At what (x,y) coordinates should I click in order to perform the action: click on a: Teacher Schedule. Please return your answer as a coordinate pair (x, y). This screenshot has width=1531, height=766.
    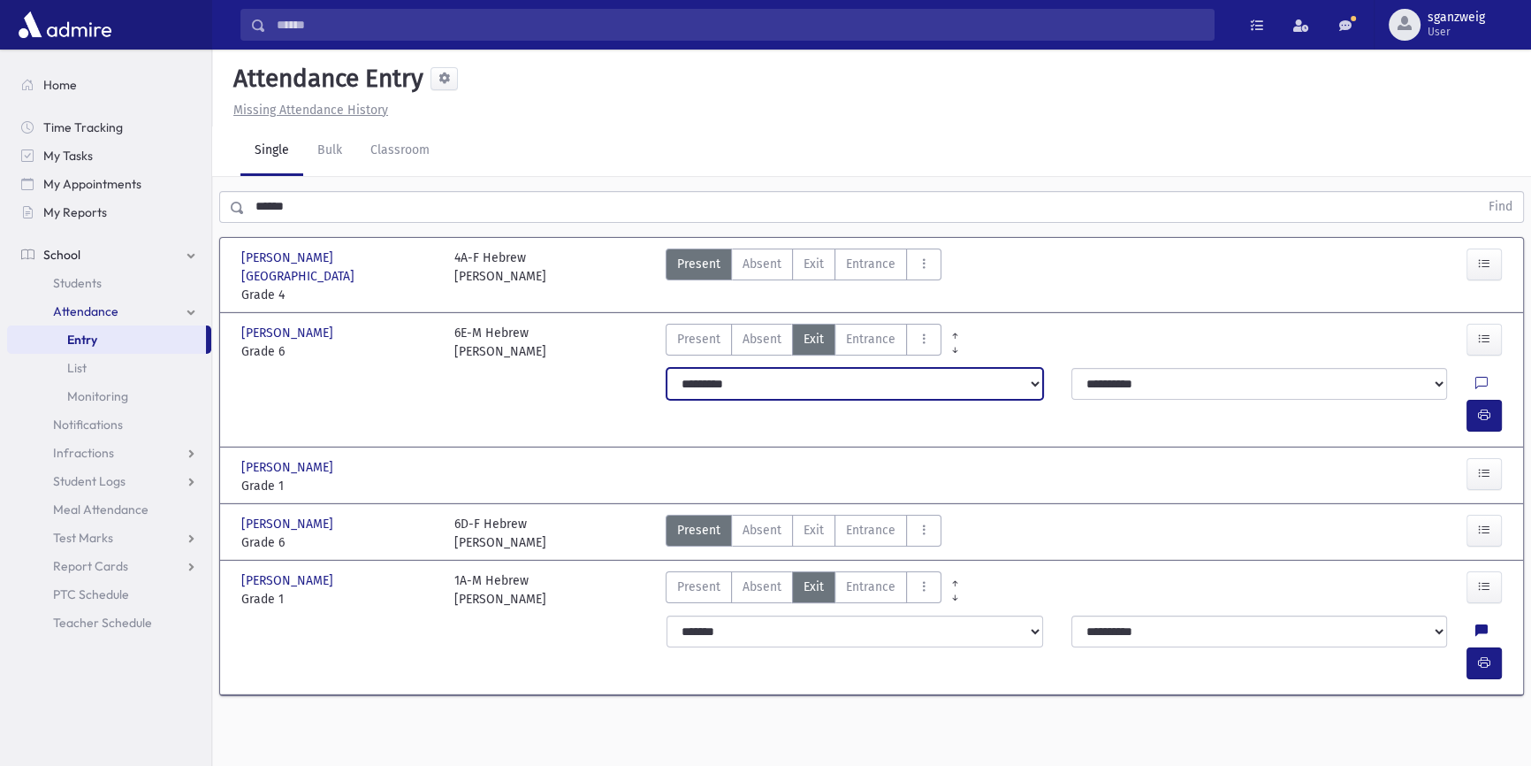
    Looking at the image, I should click on (109, 622).